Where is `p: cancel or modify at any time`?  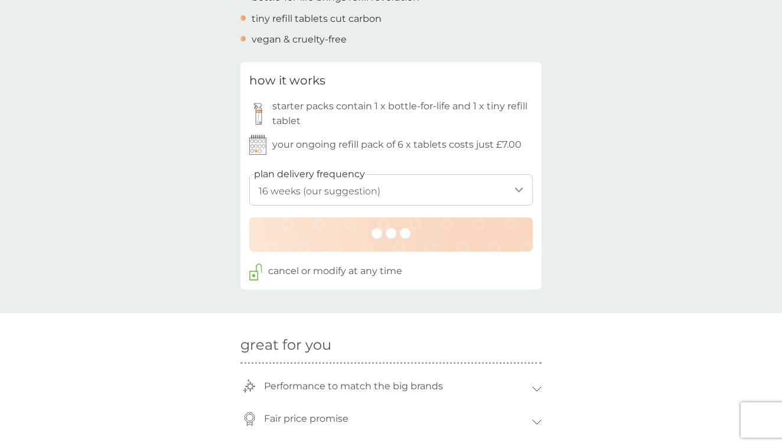
p: cancel or modify at any time is located at coordinates (335, 271).